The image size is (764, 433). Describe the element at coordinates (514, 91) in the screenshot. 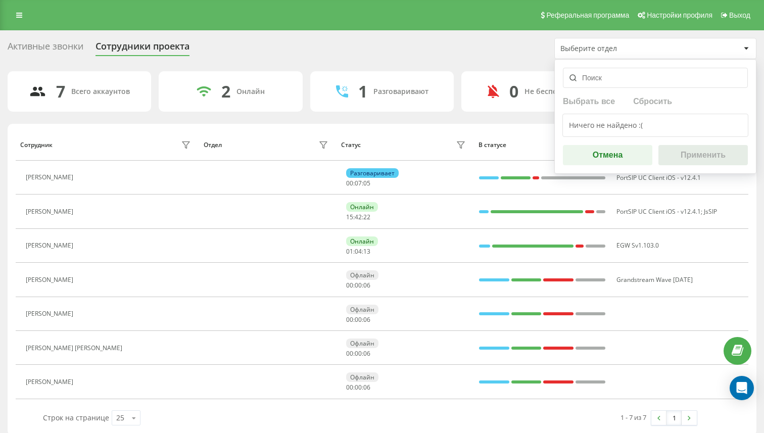

I see `div: 0` at that location.